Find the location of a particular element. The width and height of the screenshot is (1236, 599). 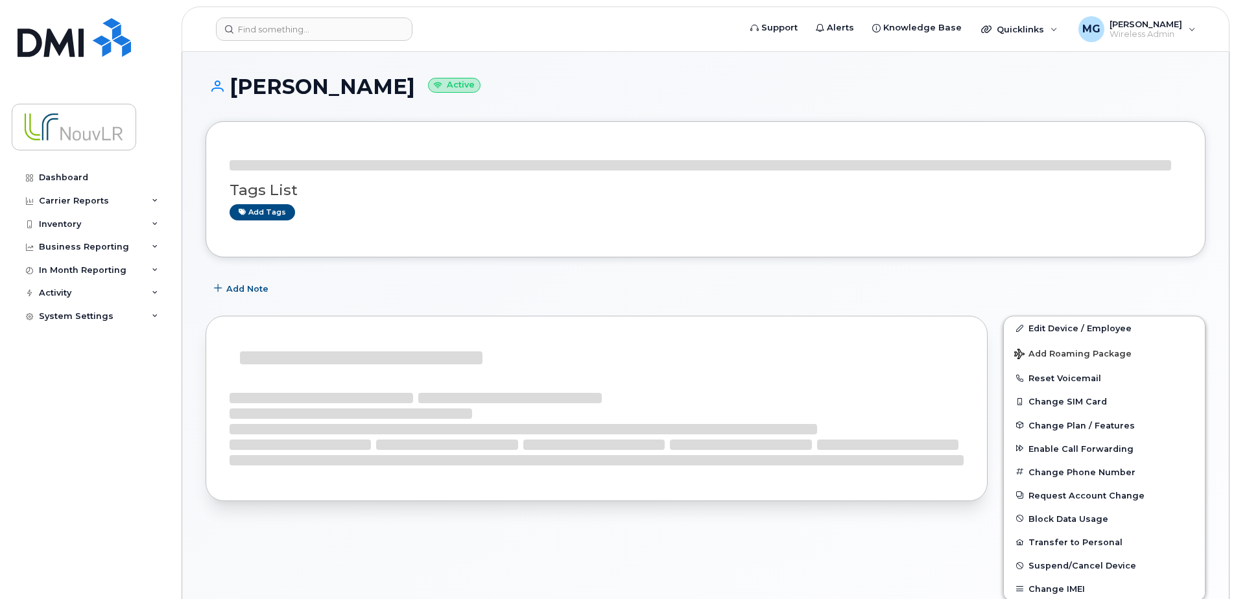

button: Add Note is located at coordinates (243, 289).